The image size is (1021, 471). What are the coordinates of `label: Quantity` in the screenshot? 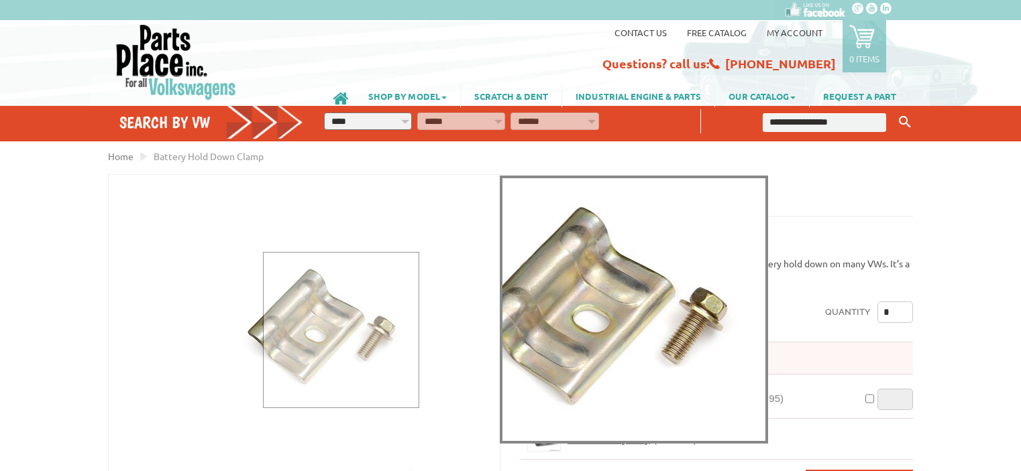 It's located at (848, 313).